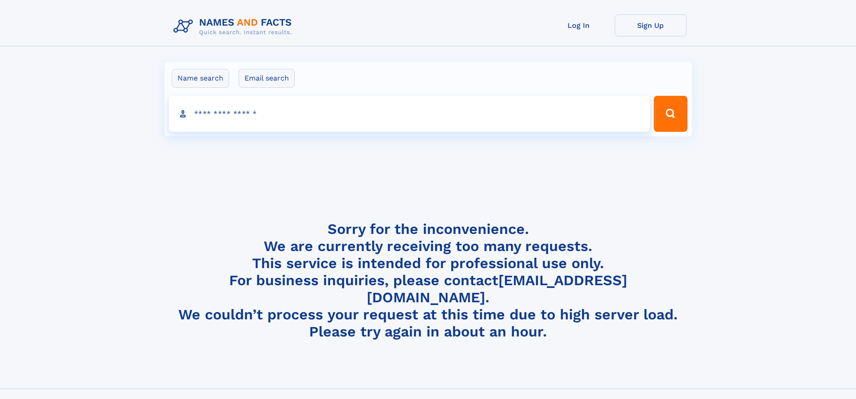 This screenshot has height=399, width=856. Describe the element at coordinates (428, 280) in the screenshot. I see `h4: Sorry for the inconvenience. We are currently receiving too many requests. This service is intend...` at that location.